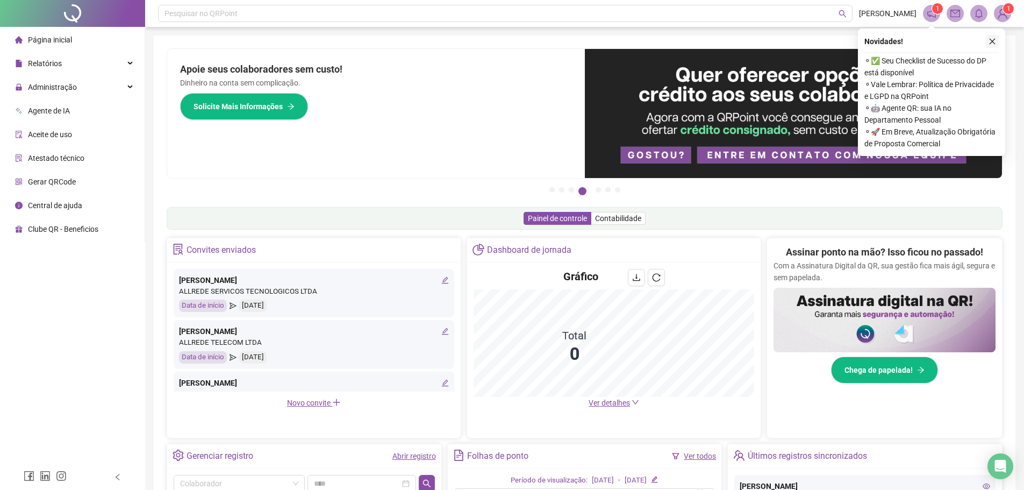 The image size is (1024, 490). I want to click on span: Novidades !, so click(884, 41).